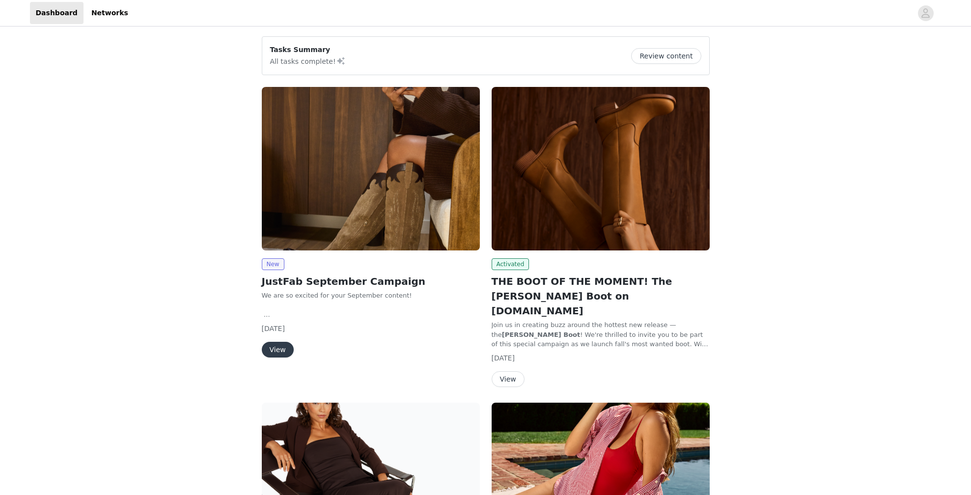 The height and width of the screenshot is (495, 971). What do you see at coordinates (109, 13) in the screenshot?
I see `a: Networks` at bounding box center [109, 13].